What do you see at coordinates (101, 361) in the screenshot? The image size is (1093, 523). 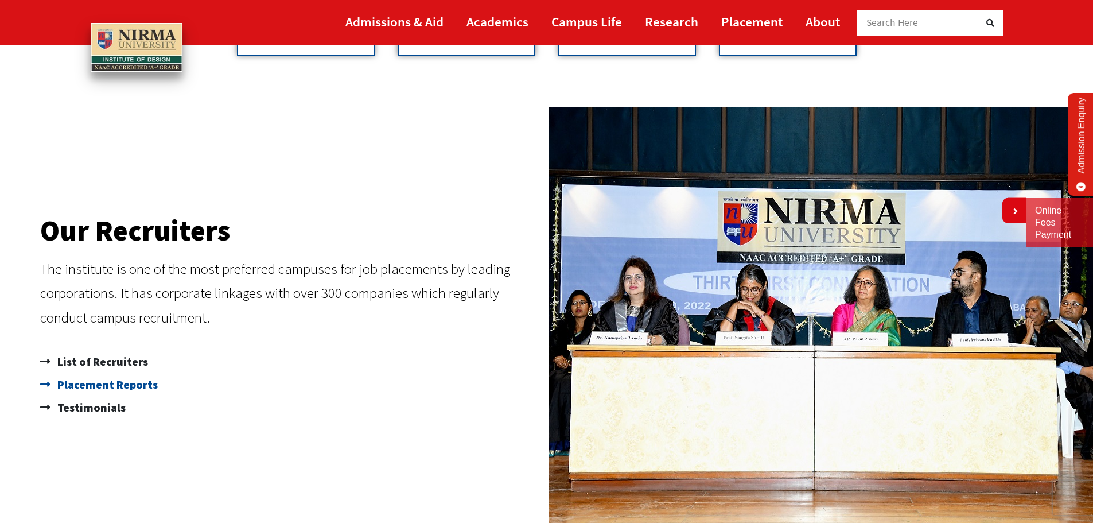 I see `span: List of Recruiters` at bounding box center [101, 361].